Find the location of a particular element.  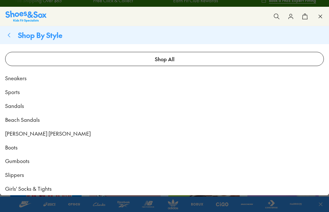

span: Gumboots is located at coordinates (17, 160).